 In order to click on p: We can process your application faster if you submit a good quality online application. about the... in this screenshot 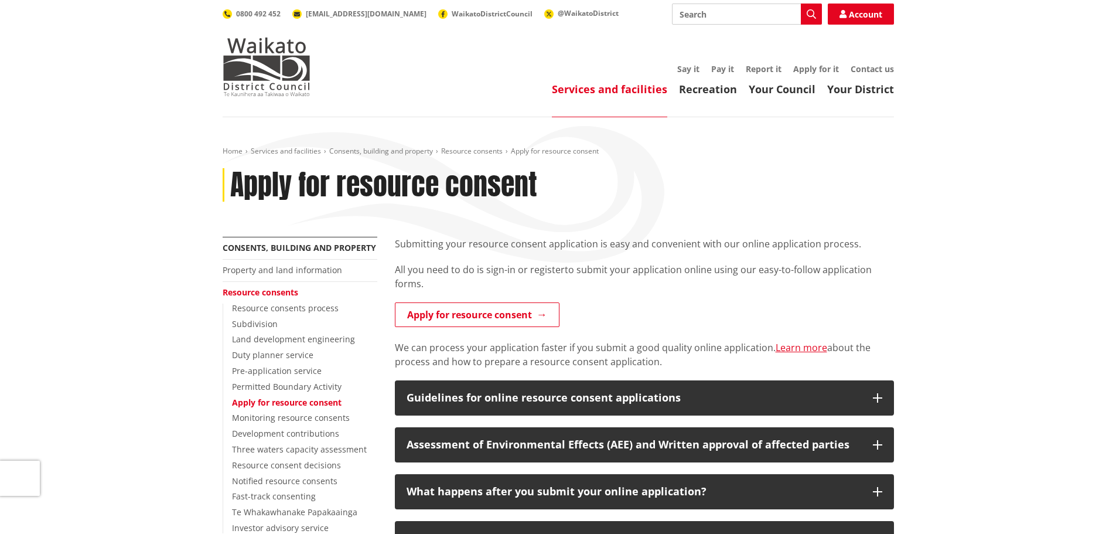, I will do `click(644, 354)`.